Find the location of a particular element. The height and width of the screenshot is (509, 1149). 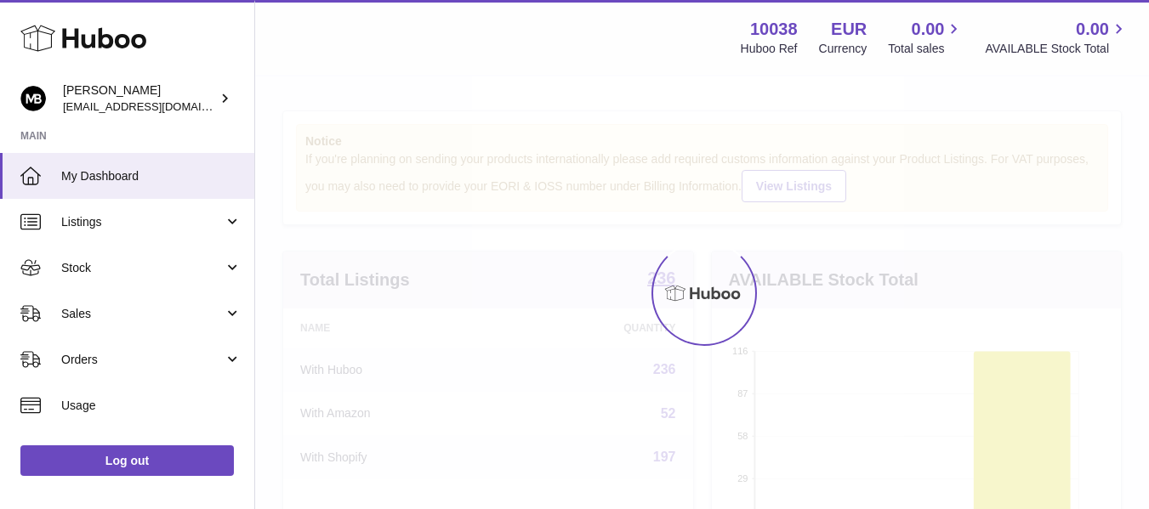

span: Stock is located at coordinates (142, 268).